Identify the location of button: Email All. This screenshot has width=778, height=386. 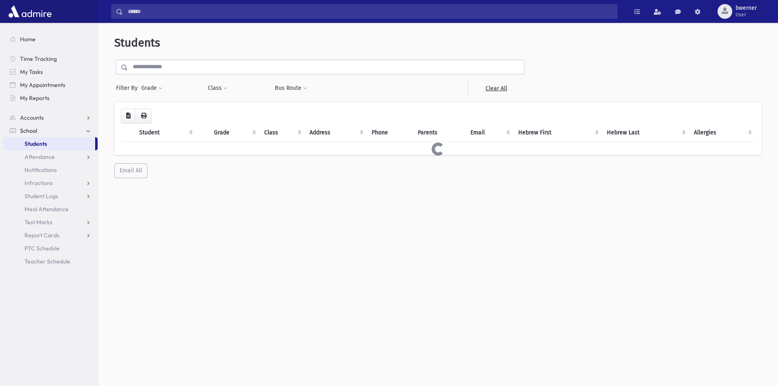
(131, 171).